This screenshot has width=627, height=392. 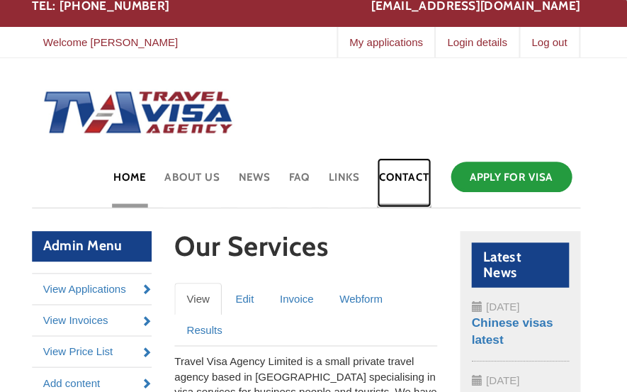 What do you see at coordinates (115, 241) in the screenshot?
I see `h2: Admin Menu` at bounding box center [115, 241].